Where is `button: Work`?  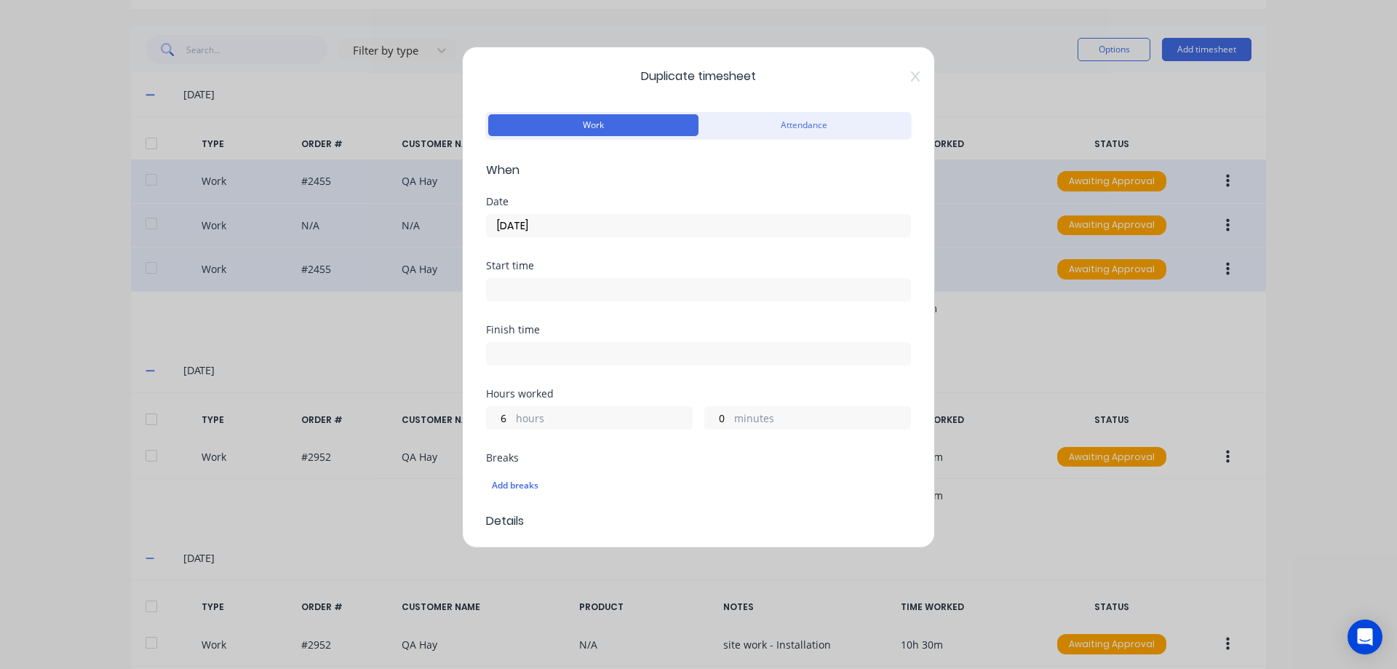 button: Work is located at coordinates (593, 125).